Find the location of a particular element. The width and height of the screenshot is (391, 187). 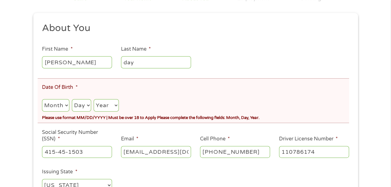

input: (541) 754-3010 is located at coordinates (235, 152).